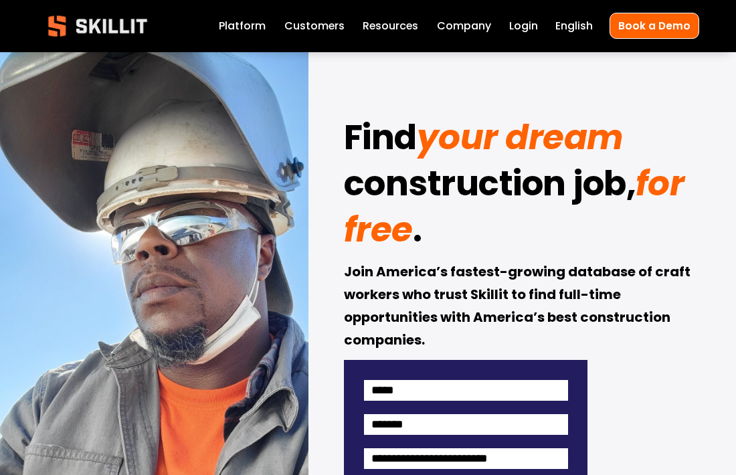 This screenshot has width=736, height=475. What do you see at coordinates (463, 25) in the screenshot?
I see `a: Company` at bounding box center [463, 25].